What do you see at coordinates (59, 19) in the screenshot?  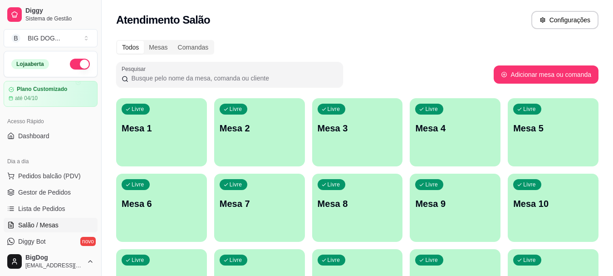 I see `span: Sistema de Gestão` at bounding box center [59, 19].